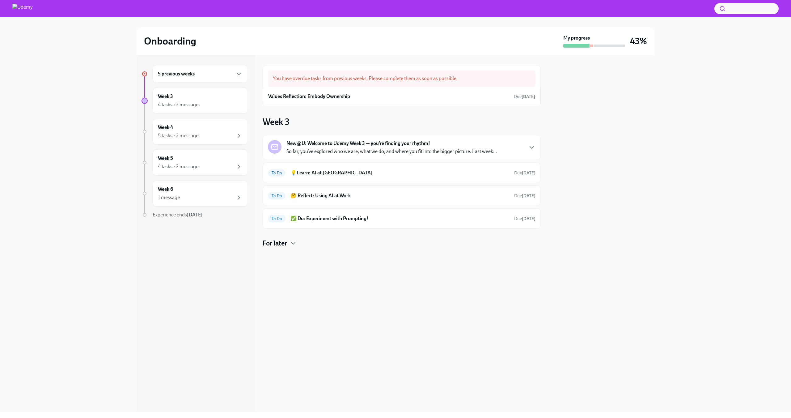 Image resolution: width=791 pixels, height=418 pixels. Describe the element at coordinates (200, 74) in the screenshot. I see `div: 5 previous weeks` at that location.